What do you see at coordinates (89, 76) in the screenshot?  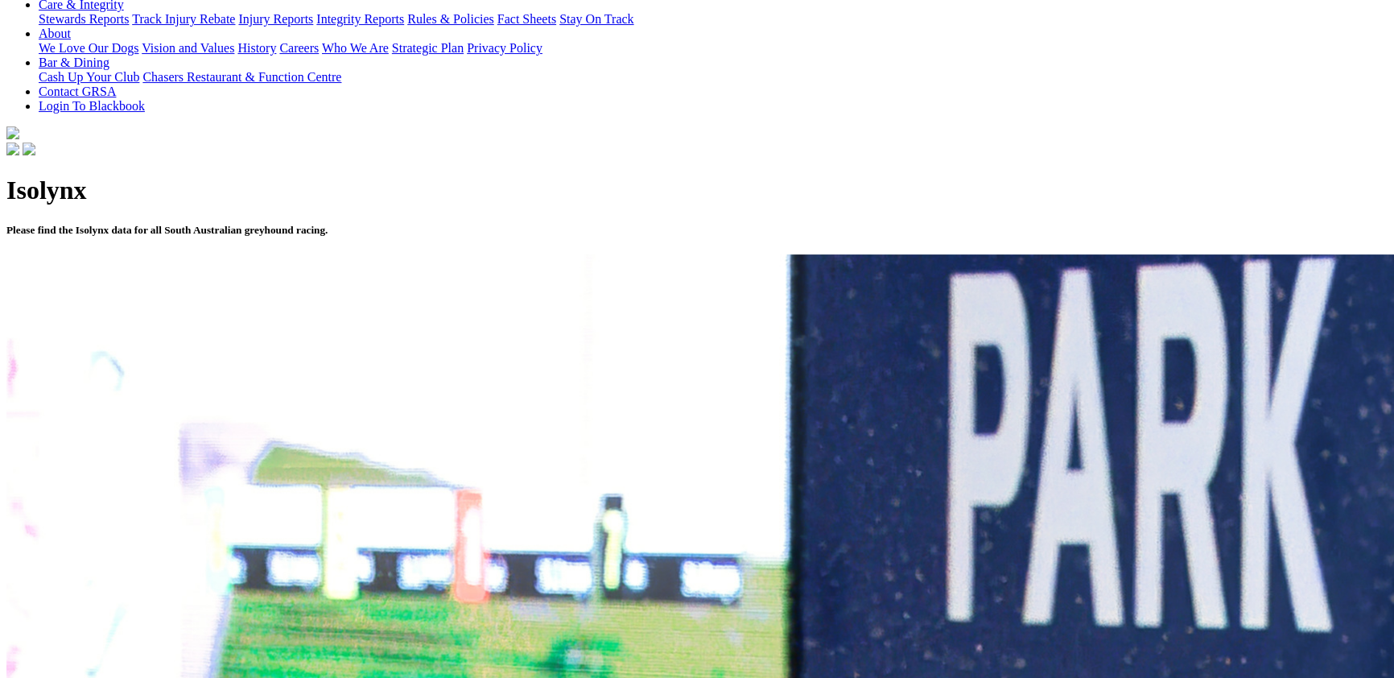 I see `a: Cash Up Your Club` at bounding box center [89, 76].